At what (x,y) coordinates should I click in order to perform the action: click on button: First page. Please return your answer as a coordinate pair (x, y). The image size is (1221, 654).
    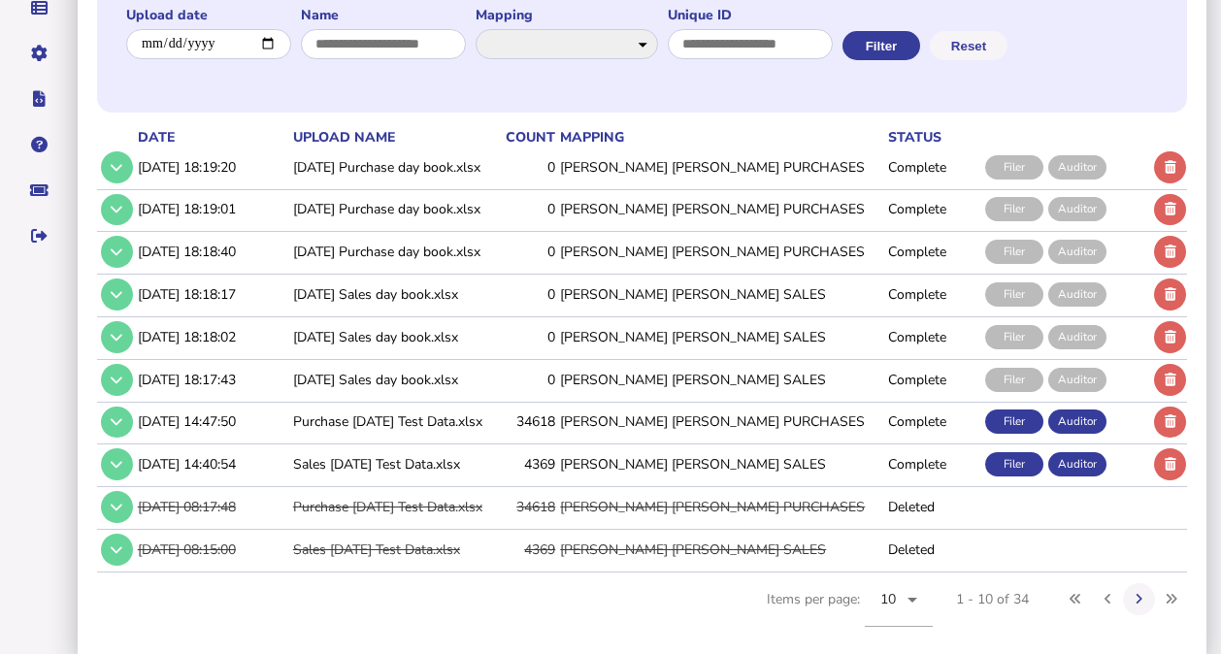
    Looking at the image, I should click on (1076, 599).